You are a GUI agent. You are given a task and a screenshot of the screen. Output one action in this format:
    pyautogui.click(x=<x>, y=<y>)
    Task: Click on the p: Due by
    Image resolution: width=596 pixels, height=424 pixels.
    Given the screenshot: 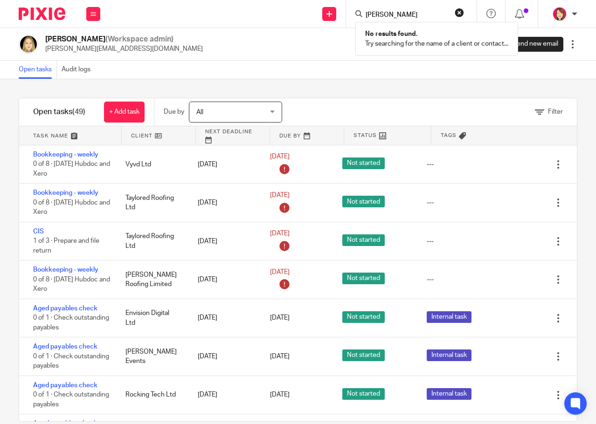 What is the action you would take?
    pyautogui.click(x=174, y=112)
    